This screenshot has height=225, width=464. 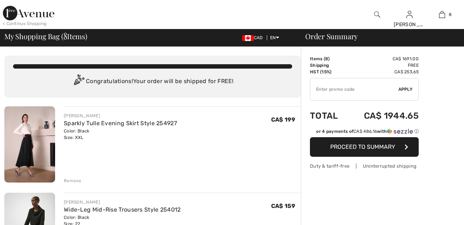 What do you see at coordinates (399, 131) in the screenshot?
I see `img: Sezzle` at bounding box center [399, 131].